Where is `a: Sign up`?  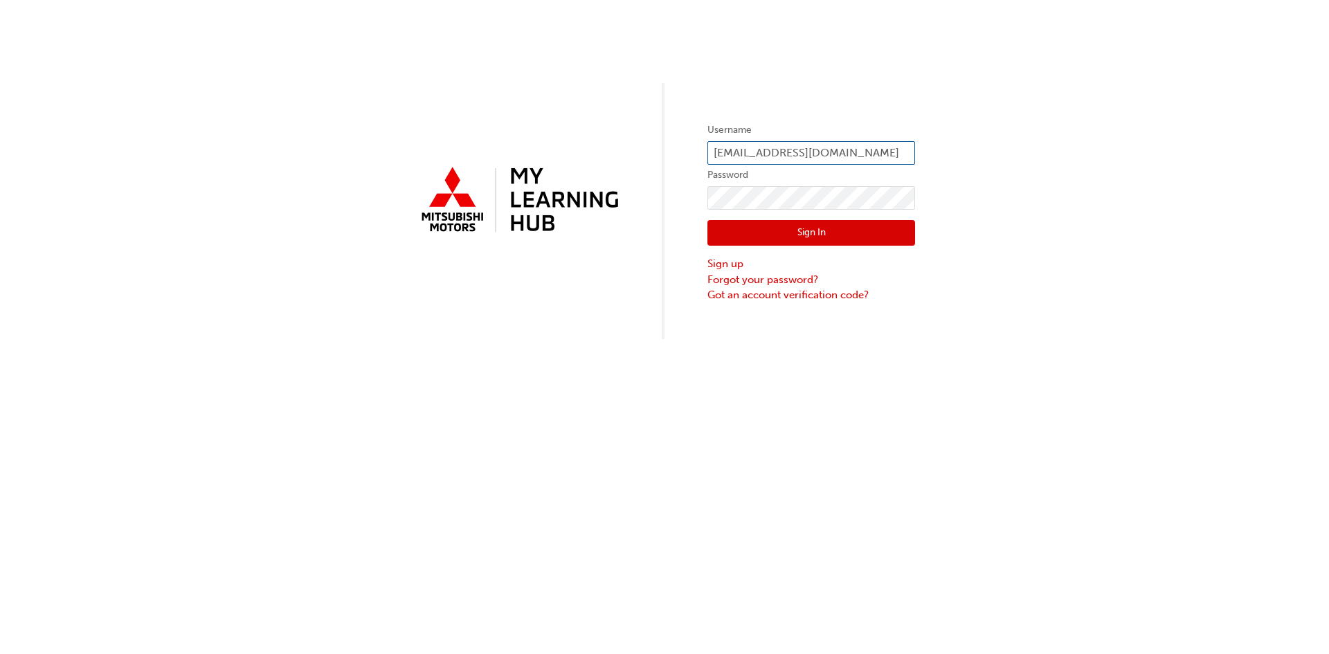
a: Sign up is located at coordinates (811, 264).